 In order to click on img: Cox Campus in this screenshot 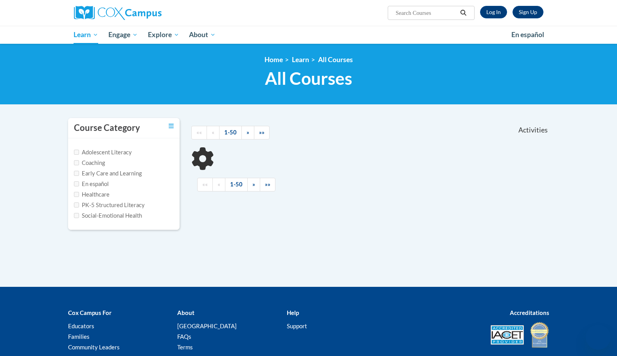, I will do `click(118, 13)`.